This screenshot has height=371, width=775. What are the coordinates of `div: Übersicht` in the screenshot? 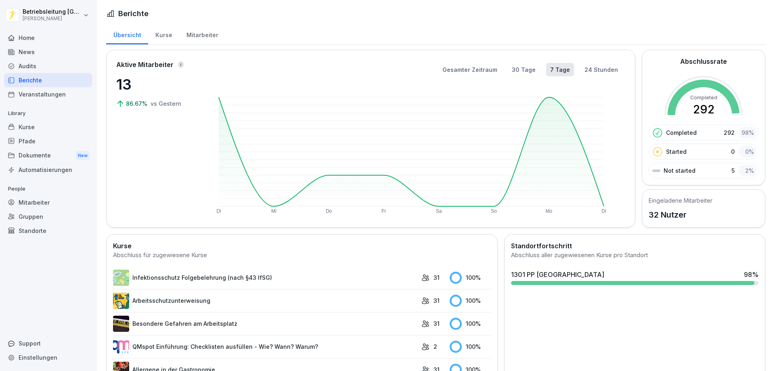 It's located at (127, 34).